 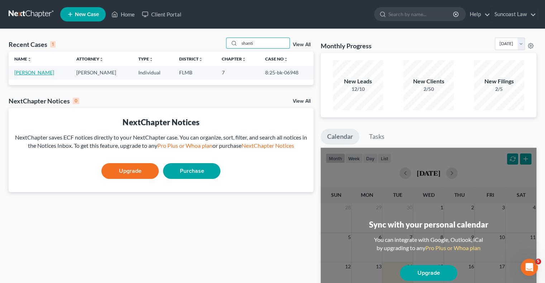 I want to click on span: New Case, so click(x=87, y=14).